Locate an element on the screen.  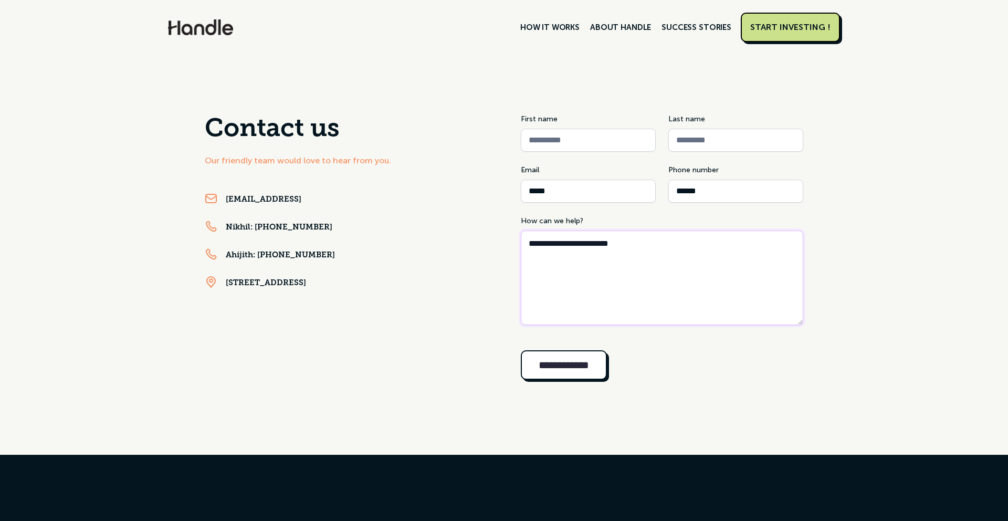
div: START INVESTING ! is located at coordinates (790, 27).